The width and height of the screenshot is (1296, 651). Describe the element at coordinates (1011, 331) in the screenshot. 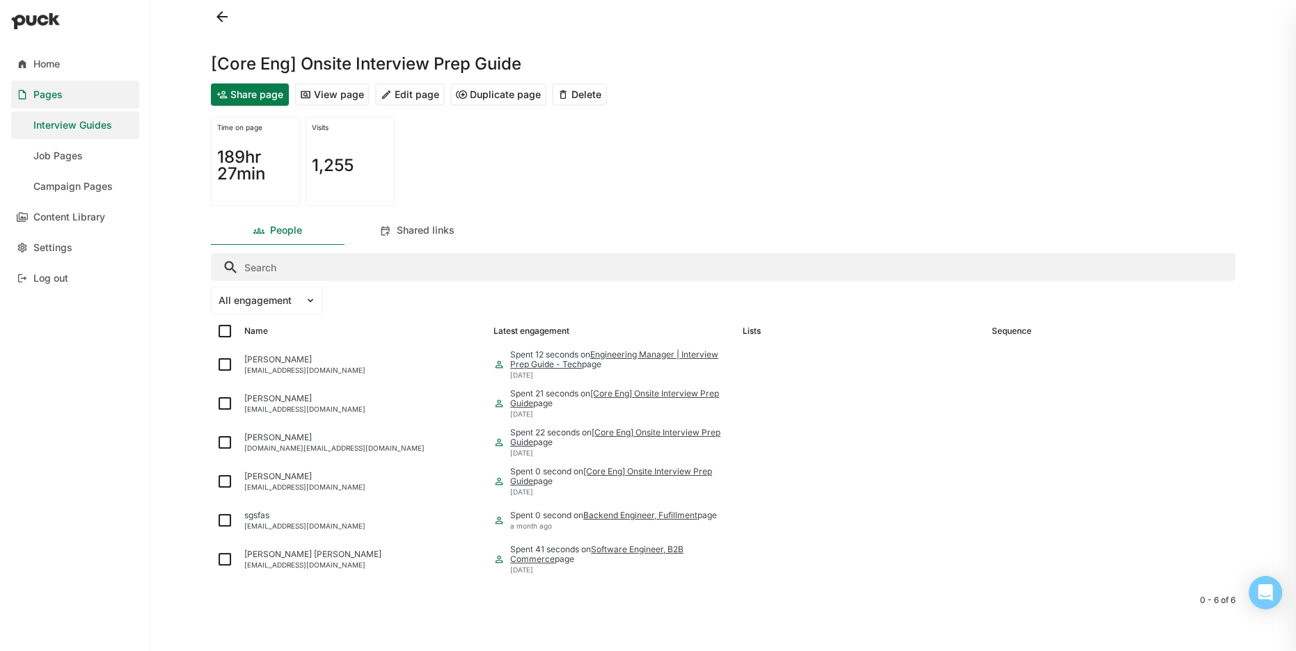

I see `div: Sequence` at that location.